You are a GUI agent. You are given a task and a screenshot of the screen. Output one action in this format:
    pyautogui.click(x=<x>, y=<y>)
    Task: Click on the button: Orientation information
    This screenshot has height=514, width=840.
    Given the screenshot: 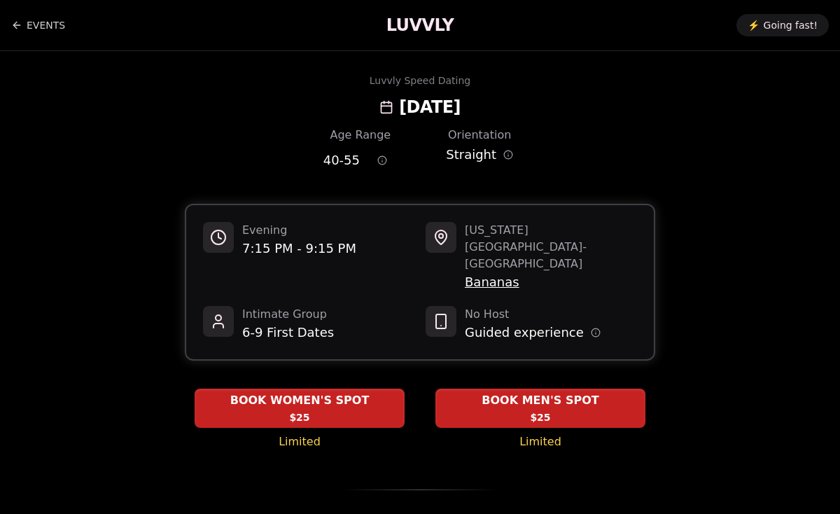 What is the action you would take?
    pyautogui.click(x=508, y=155)
    